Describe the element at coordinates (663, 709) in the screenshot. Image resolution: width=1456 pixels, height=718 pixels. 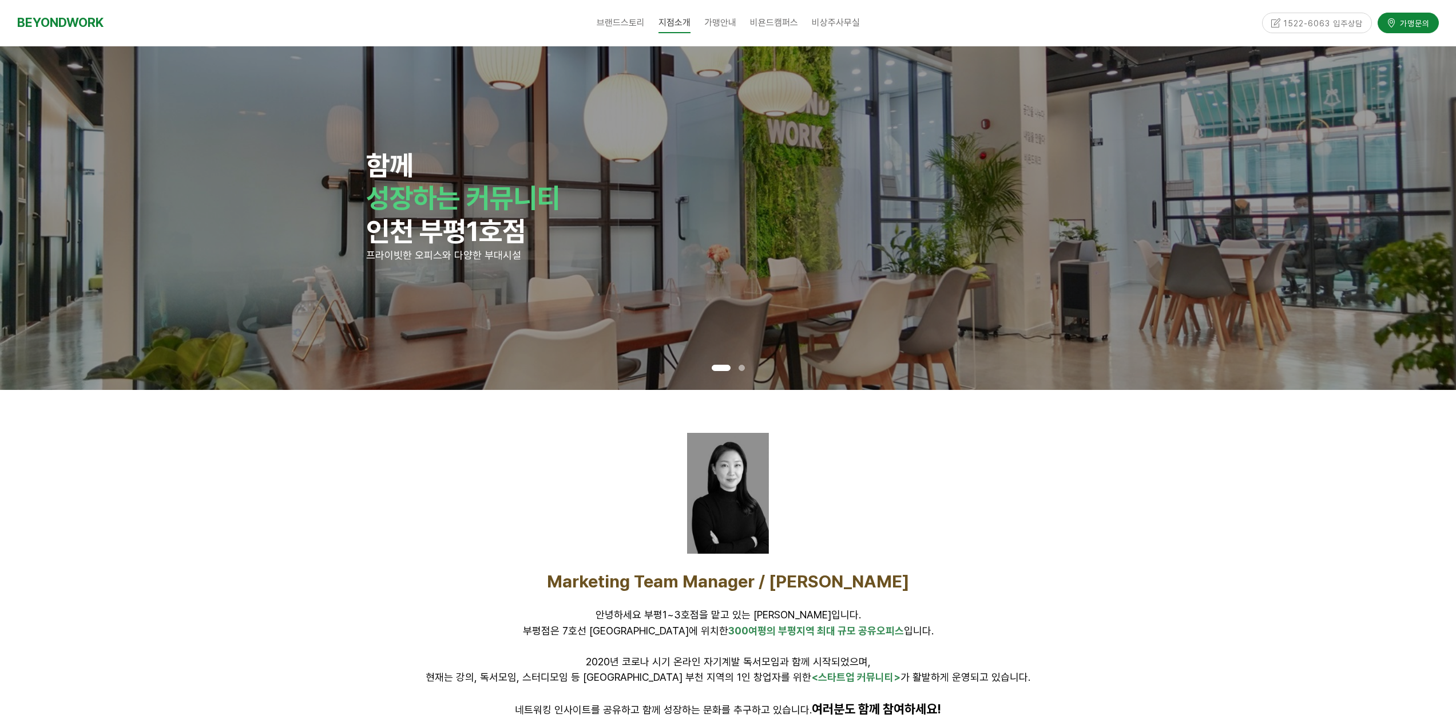
I see `span: 네트워킹 인사이트를 공유하고 함께 성장하는 문화를 추구하고 있습니다.` at that location.